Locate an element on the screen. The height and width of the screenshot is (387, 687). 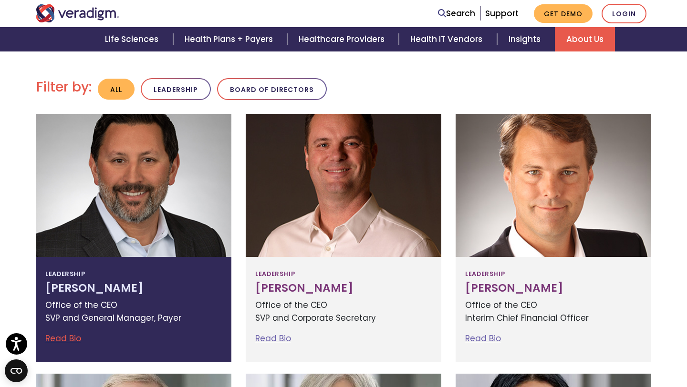
p: Office of the CEO Interim Chief Financial Officer is located at coordinates (553, 312).